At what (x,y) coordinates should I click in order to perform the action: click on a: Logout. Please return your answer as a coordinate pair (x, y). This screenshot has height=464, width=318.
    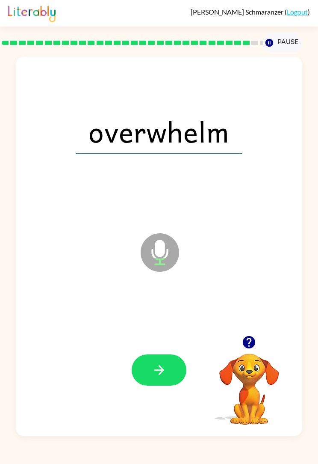
    Looking at the image, I should click on (297, 12).